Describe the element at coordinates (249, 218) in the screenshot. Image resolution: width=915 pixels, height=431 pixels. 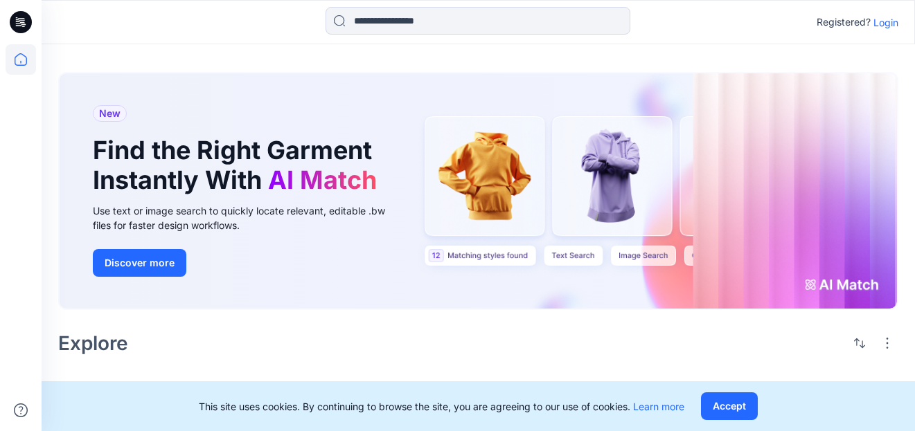
I see `div: Use text or image search to quickly locate relevant, editable .bw files for faster design workflows.` at that location.